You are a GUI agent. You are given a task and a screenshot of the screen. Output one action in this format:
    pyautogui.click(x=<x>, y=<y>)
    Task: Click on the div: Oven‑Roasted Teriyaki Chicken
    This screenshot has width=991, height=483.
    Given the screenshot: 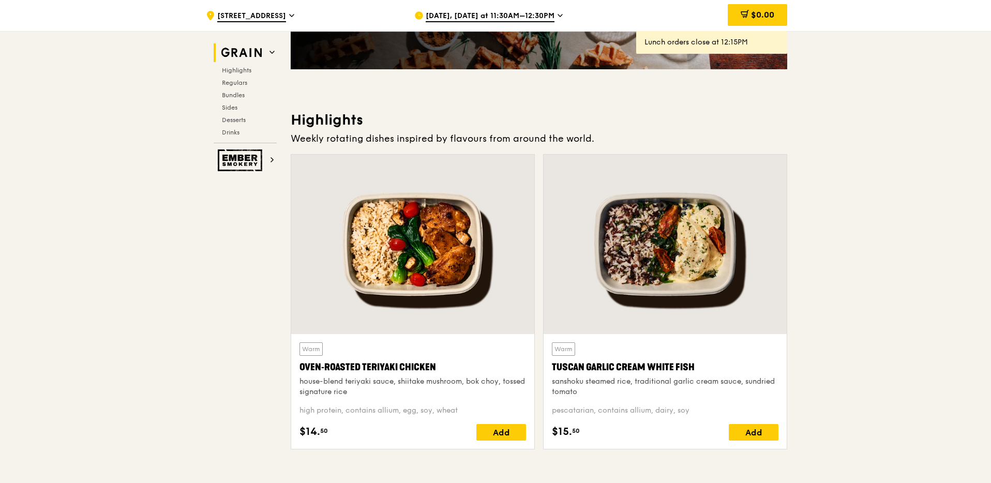 What is the action you would take?
    pyautogui.click(x=413, y=367)
    